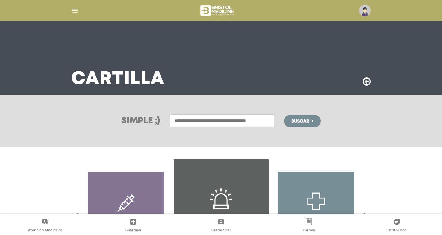 The image size is (442, 235). I want to click on a: Credencial, so click(221, 226).